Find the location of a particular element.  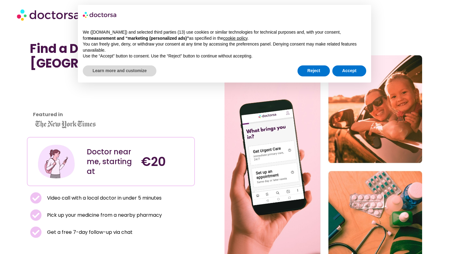

span: Video call with a local doctor in under 5 minutes is located at coordinates (103, 198).